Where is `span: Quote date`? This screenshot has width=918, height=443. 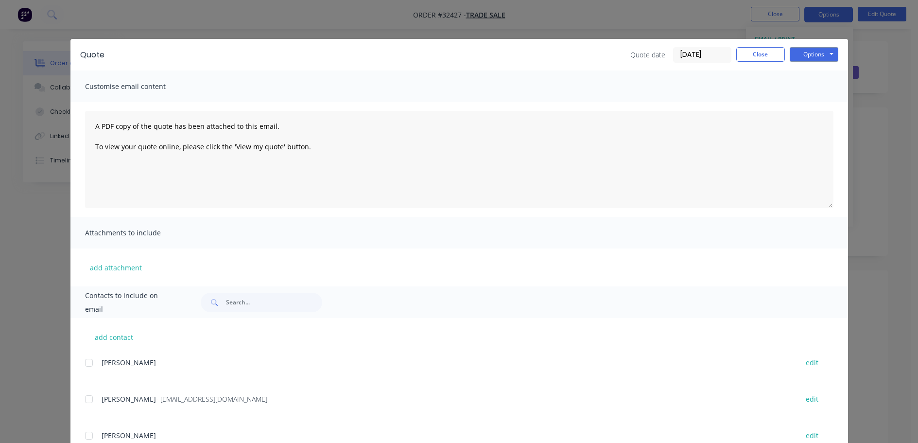 span: Quote date is located at coordinates (648, 54).